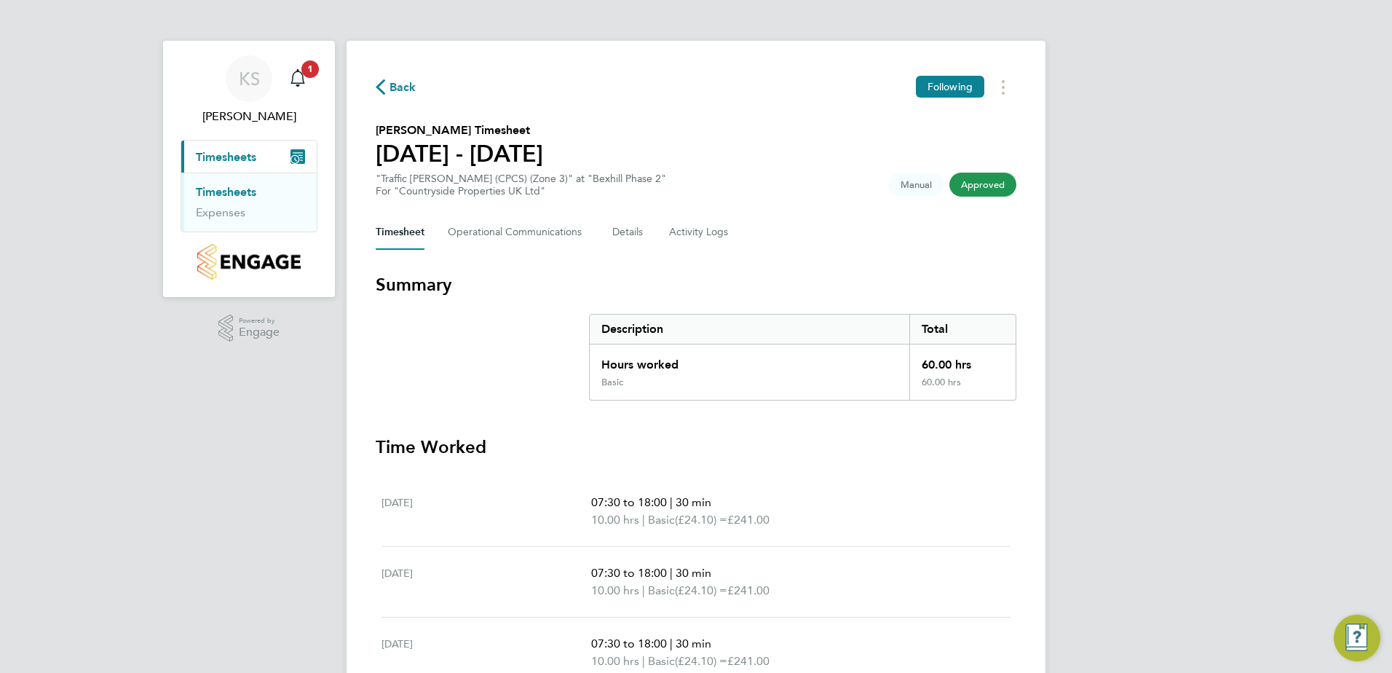 Image resolution: width=1392 pixels, height=673 pixels. Describe the element at coordinates (249, 328) in the screenshot. I see `a: Powered byEngage` at that location.